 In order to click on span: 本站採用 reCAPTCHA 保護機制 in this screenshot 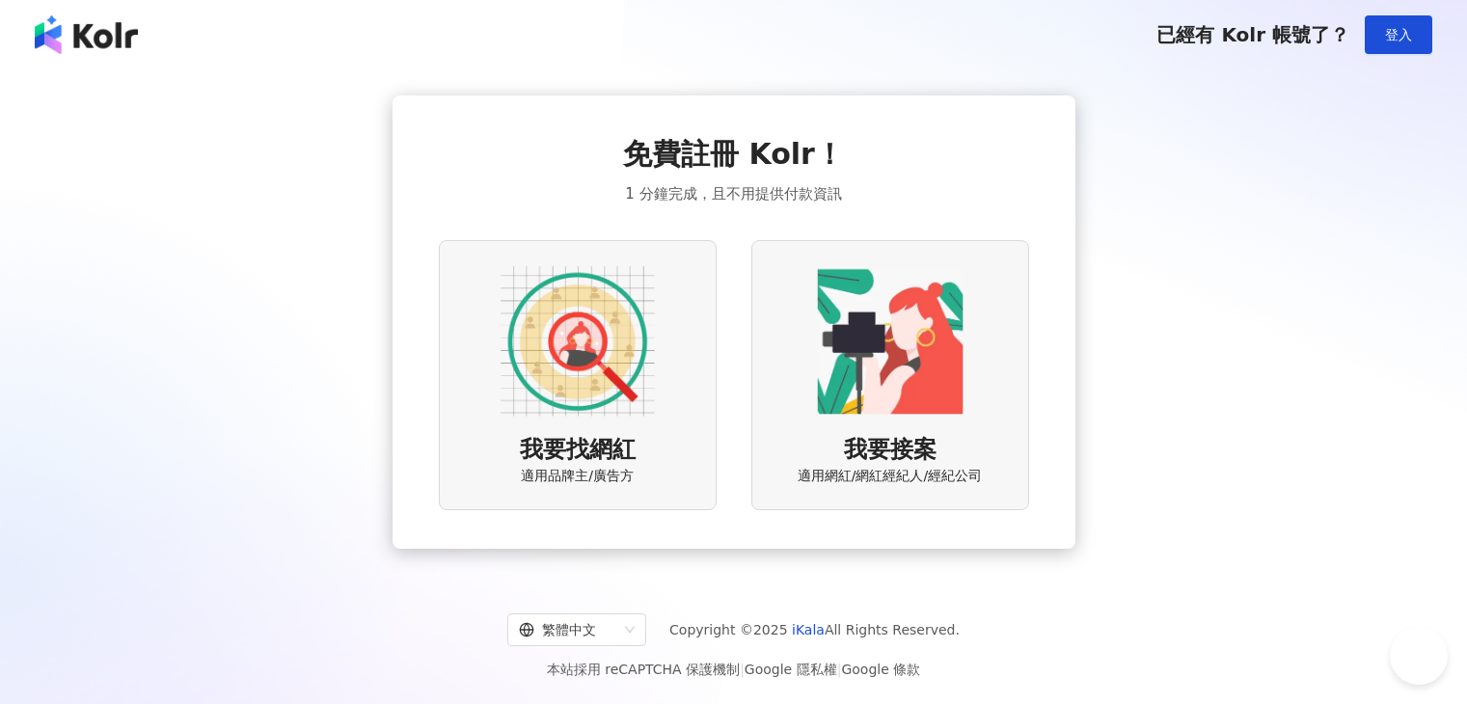, I will do `click(733, 670)`.